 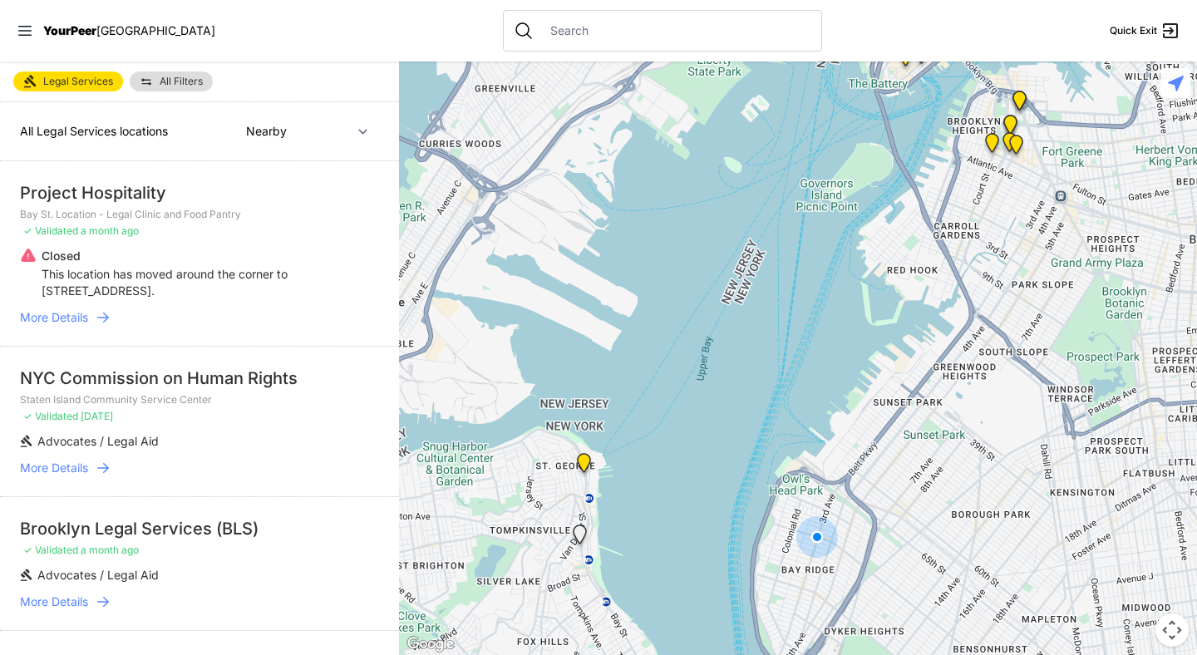 I want to click on span: All Legal Services locations, so click(x=94, y=130).